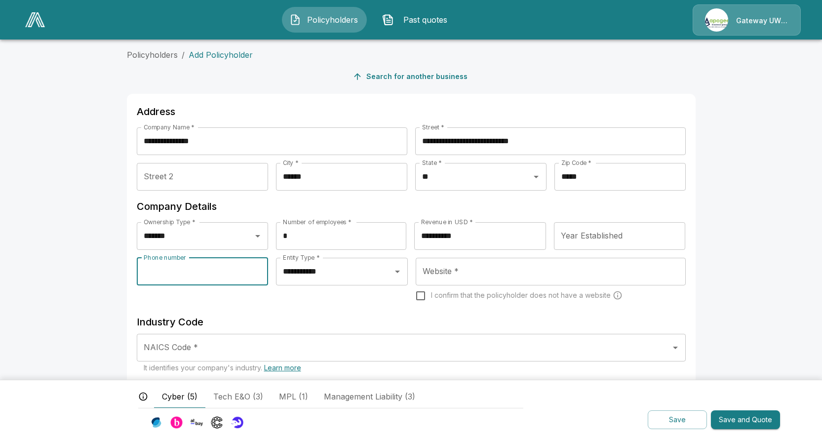 The width and height of the screenshot is (822, 439). What do you see at coordinates (411, 55) in the screenshot?
I see `nav: breadcrumb` at bounding box center [411, 55].